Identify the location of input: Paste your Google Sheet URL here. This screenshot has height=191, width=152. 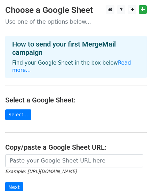
(74, 161).